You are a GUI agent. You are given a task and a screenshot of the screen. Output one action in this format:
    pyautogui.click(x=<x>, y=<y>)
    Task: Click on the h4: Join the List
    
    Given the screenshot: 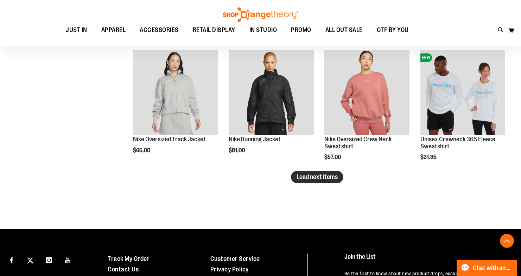 What is the action you would take?
    pyautogui.click(x=426, y=260)
    